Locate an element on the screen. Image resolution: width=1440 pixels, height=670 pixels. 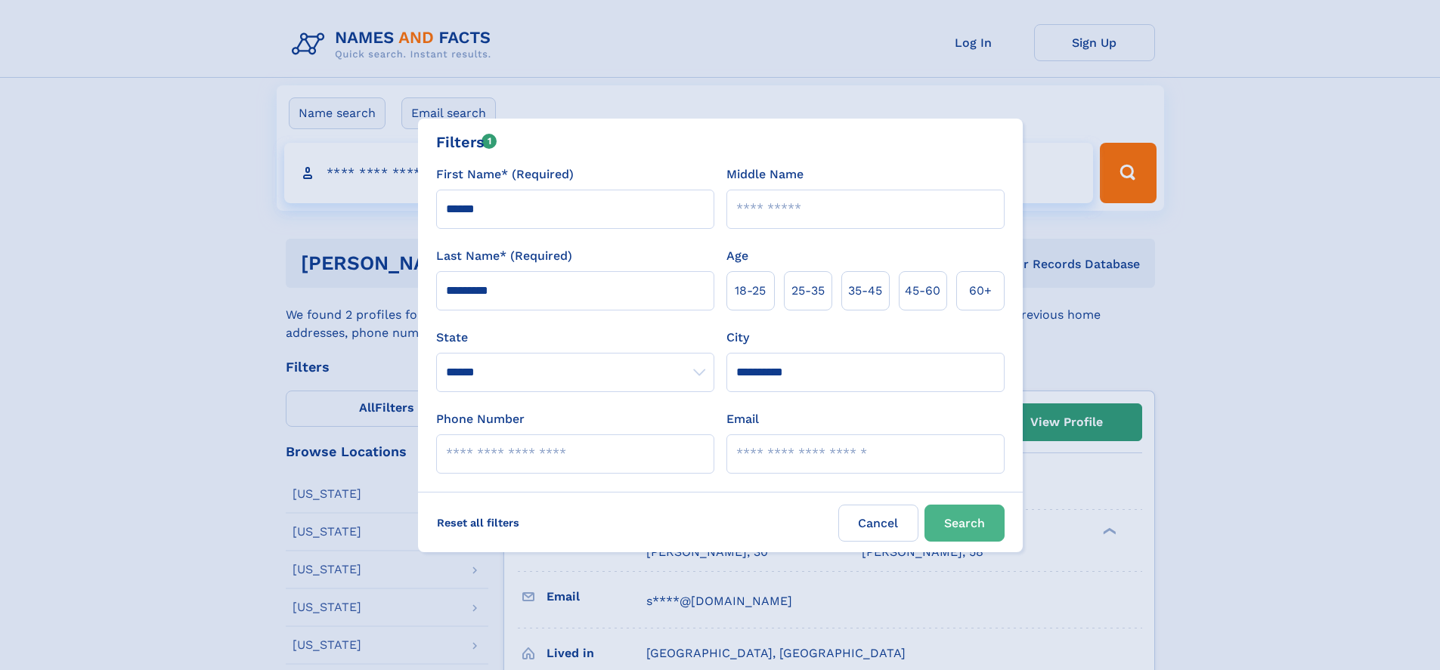
div: Filters is located at coordinates (466, 142).